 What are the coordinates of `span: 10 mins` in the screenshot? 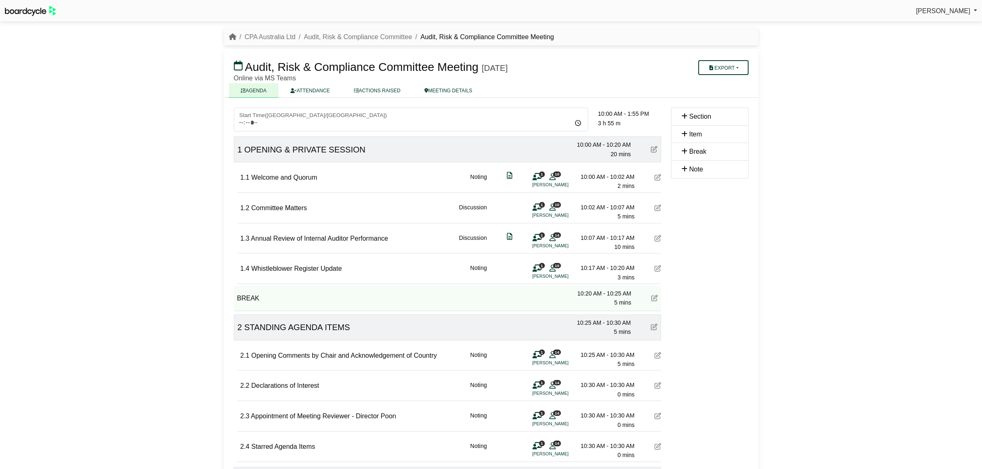 It's located at (624, 247).